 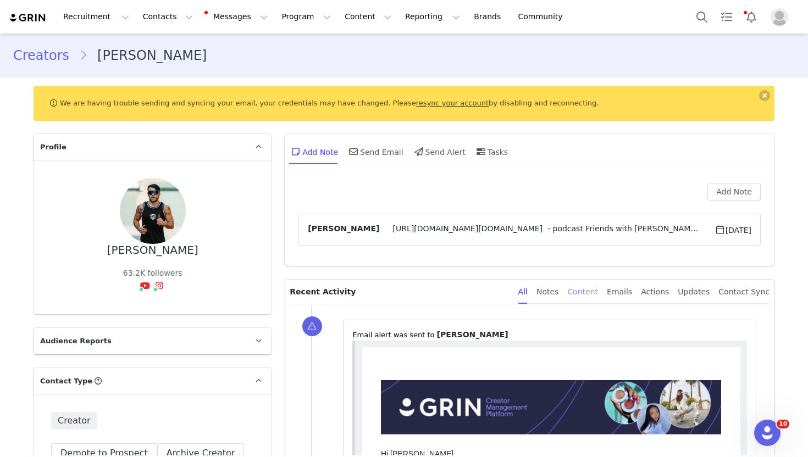 What do you see at coordinates (153, 273) in the screenshot?
I see `div: 63.2K followers` at bounding box center [153, 273].